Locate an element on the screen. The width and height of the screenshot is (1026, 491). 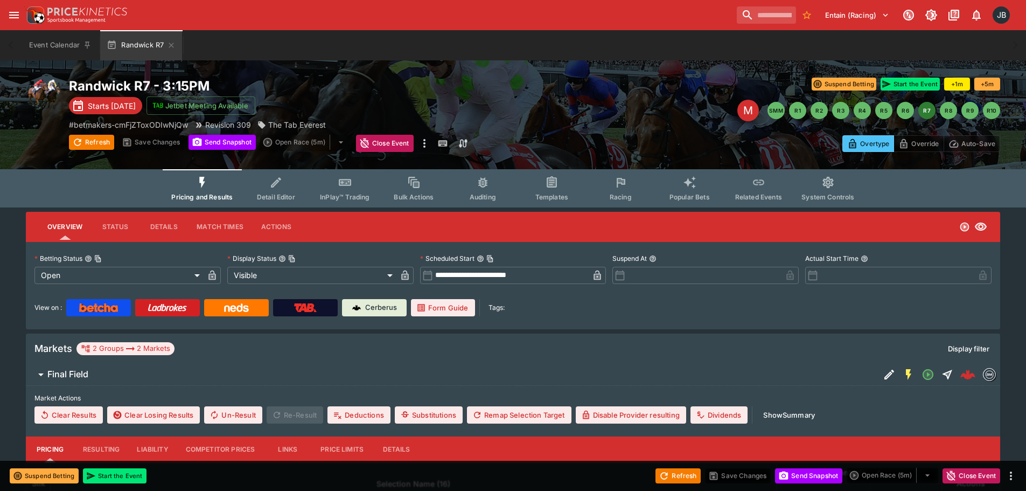
button: Details is located at coordinates (164, 227).